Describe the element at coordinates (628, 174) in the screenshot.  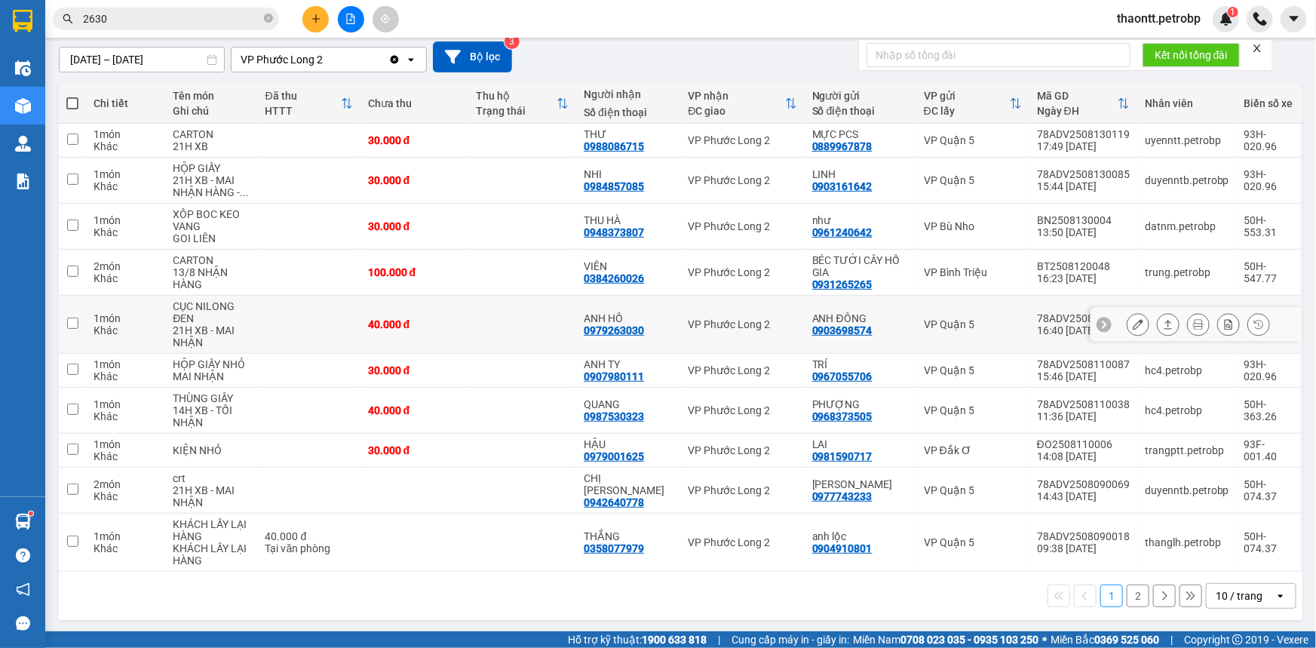
I see `div: NHI` at that location.